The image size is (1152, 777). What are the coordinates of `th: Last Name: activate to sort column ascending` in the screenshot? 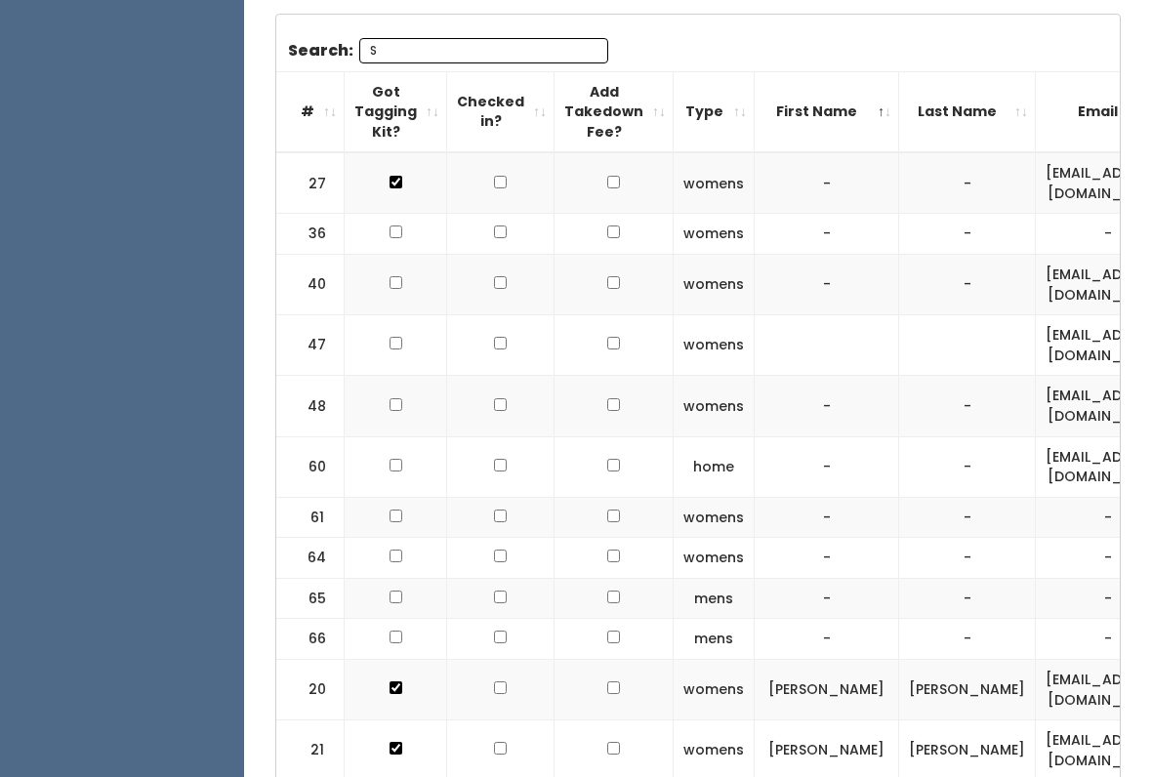 It's located at (967, 111).